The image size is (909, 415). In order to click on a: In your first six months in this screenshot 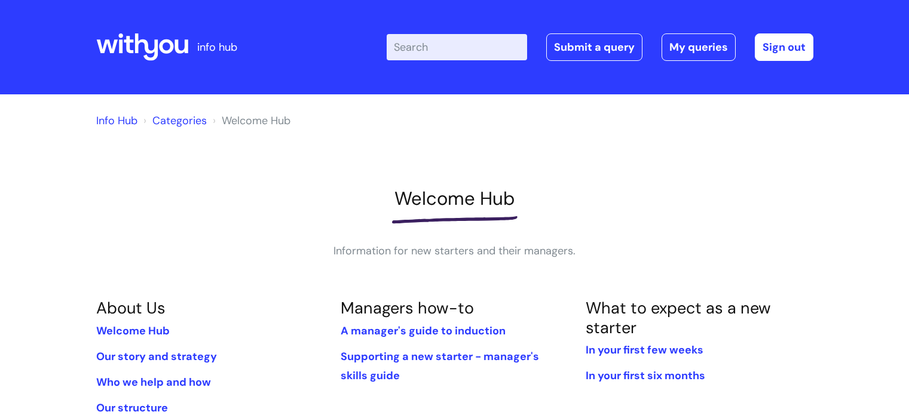, I will do `click(645, 376)`.